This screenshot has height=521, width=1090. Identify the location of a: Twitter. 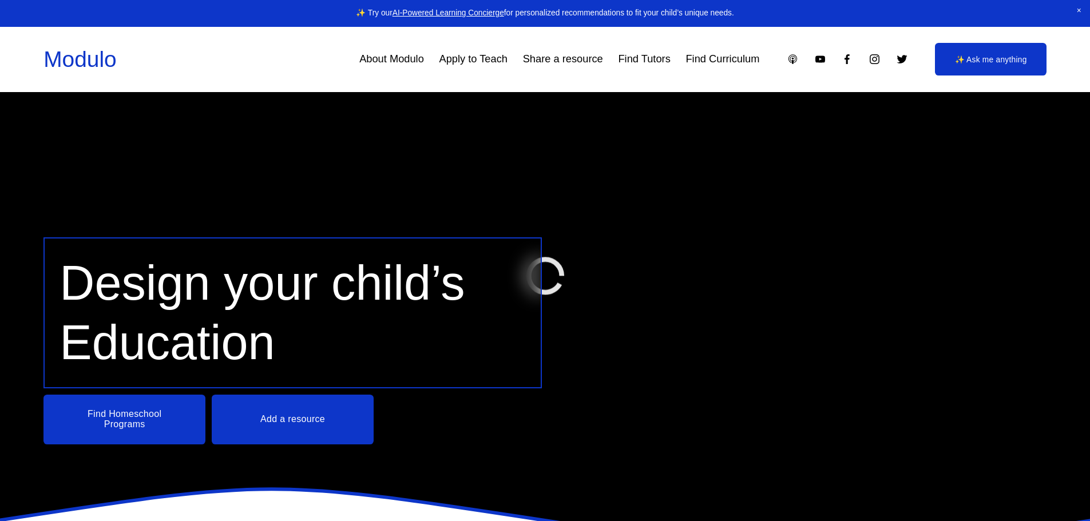
(902, 59).